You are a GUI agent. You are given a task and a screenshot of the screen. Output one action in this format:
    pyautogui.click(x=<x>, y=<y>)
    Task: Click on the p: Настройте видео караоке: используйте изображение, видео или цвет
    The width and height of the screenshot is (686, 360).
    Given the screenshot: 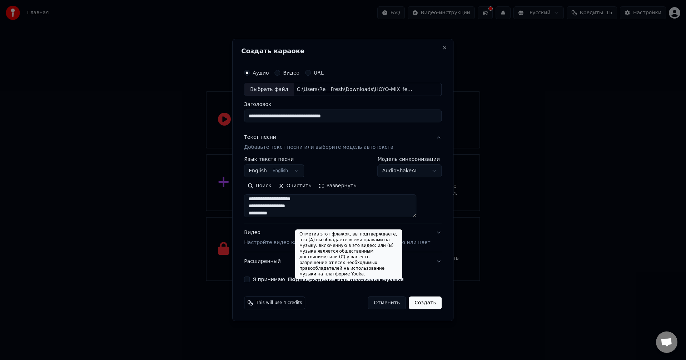 What is the action you would take?
    pyautogui.click(x=337, y=243)
    